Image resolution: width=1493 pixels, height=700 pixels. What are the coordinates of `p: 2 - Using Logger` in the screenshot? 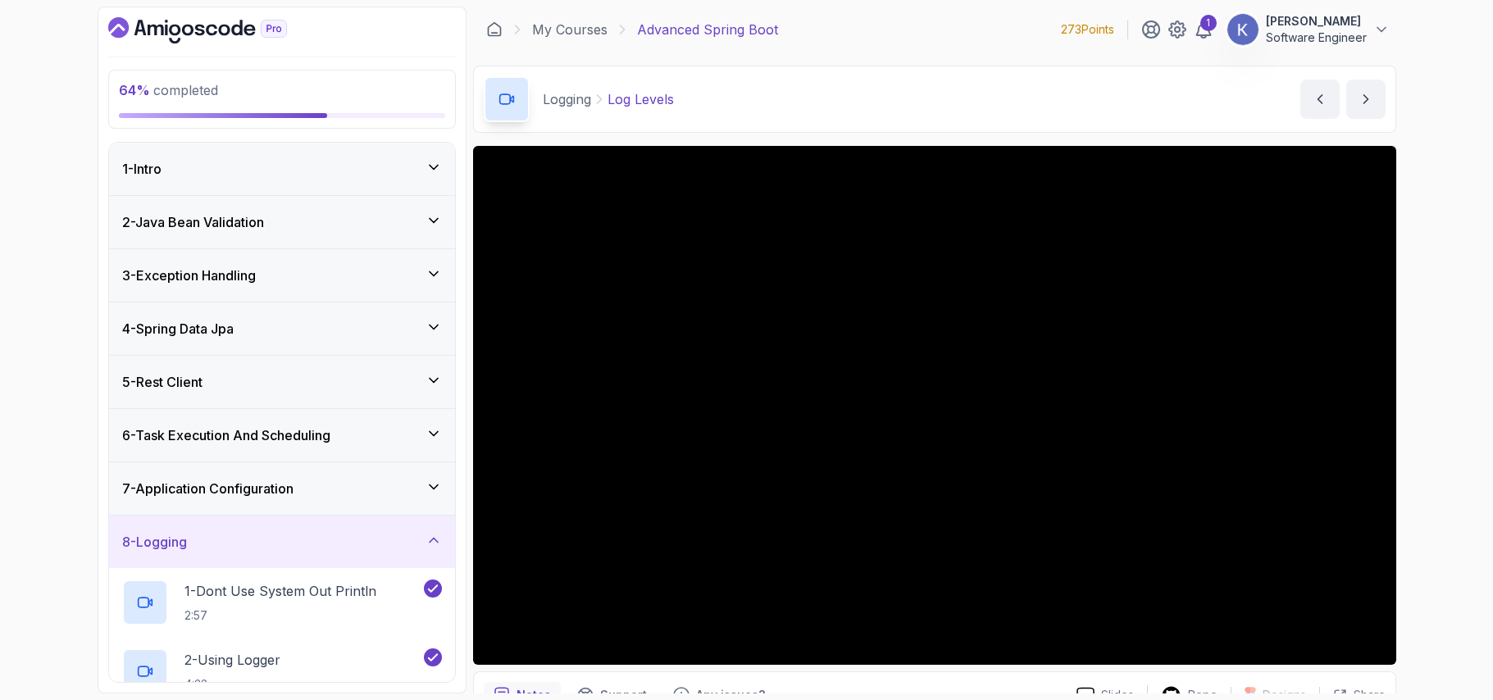 It's located at (232, 660).